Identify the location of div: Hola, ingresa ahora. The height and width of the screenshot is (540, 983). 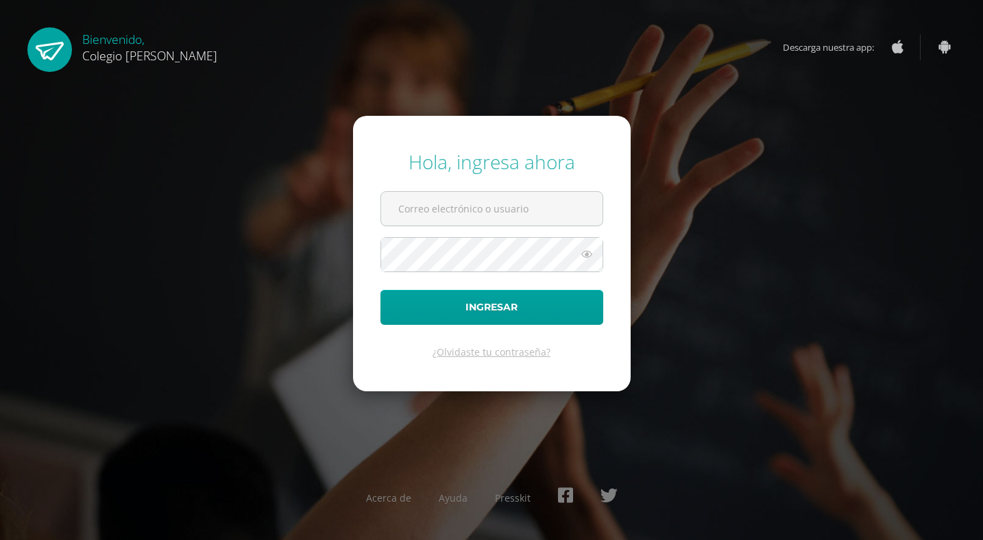
(492, 162).